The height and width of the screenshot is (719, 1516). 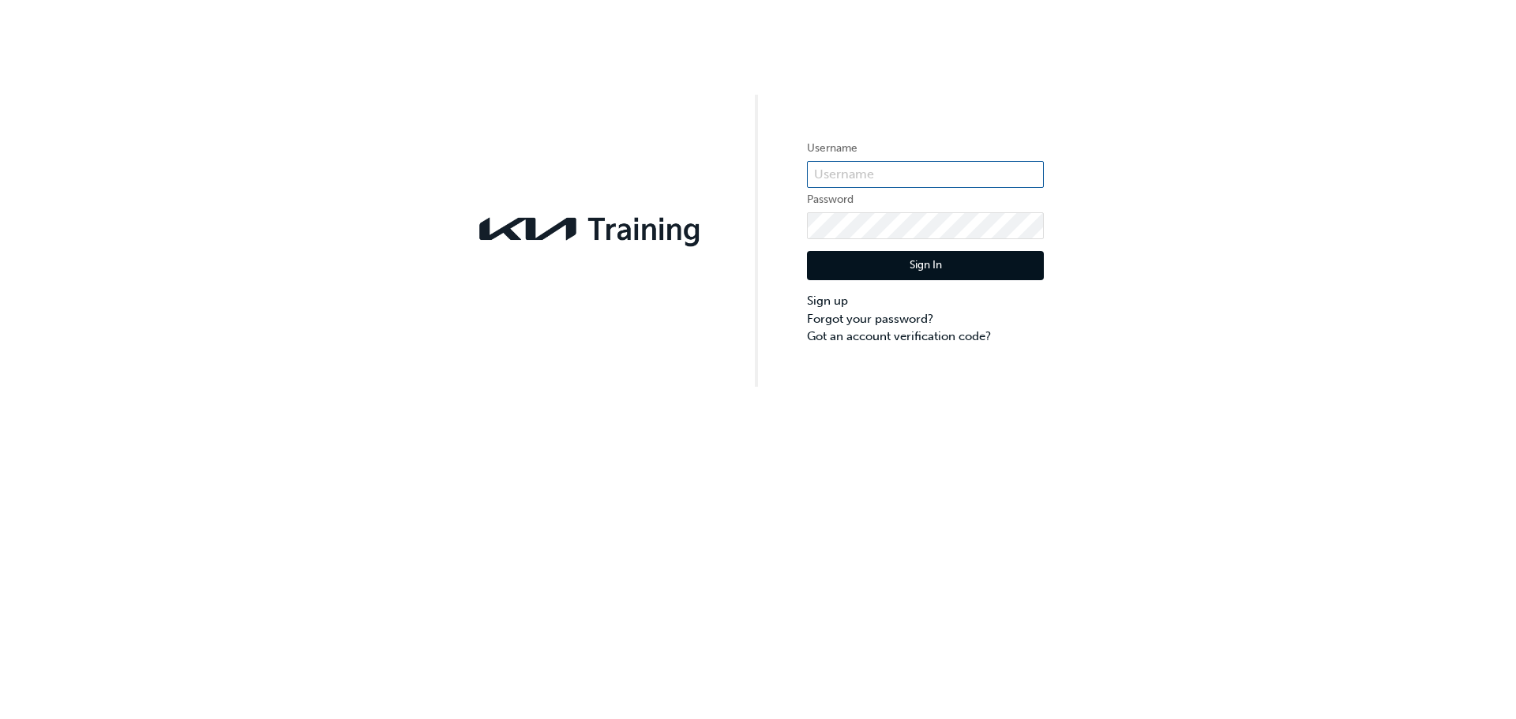 What do you see at coordinates (925, 319) in the screenshot?
I see `a: Forgot your password?` at bounding box center [925, 319].